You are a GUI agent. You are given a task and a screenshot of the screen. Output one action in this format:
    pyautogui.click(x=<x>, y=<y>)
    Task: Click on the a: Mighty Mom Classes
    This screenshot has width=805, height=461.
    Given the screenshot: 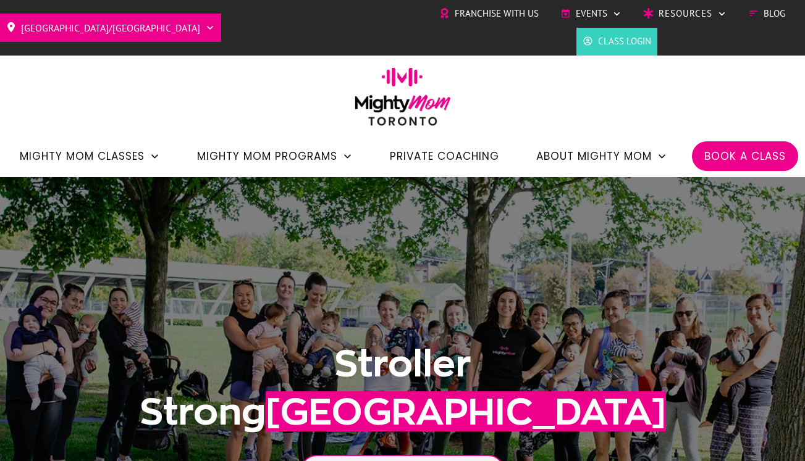 What is the action you would take?
    pyautogui.click(x=90, y=156)
    